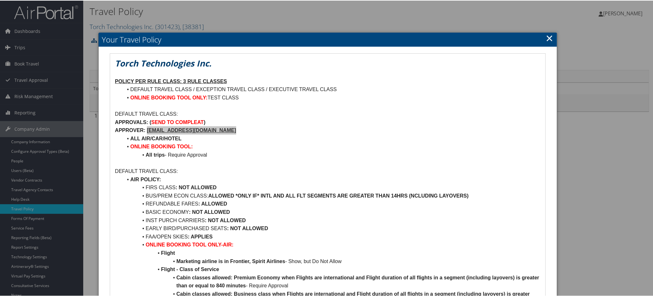 Image resolution: width=653 pixels, height=296 pixels. What do you see at coordinates (331, 228) in the screenshot?
I see `li: EARLY BIRD/PURCHASED SEATS` at bounding box center [331, 228].